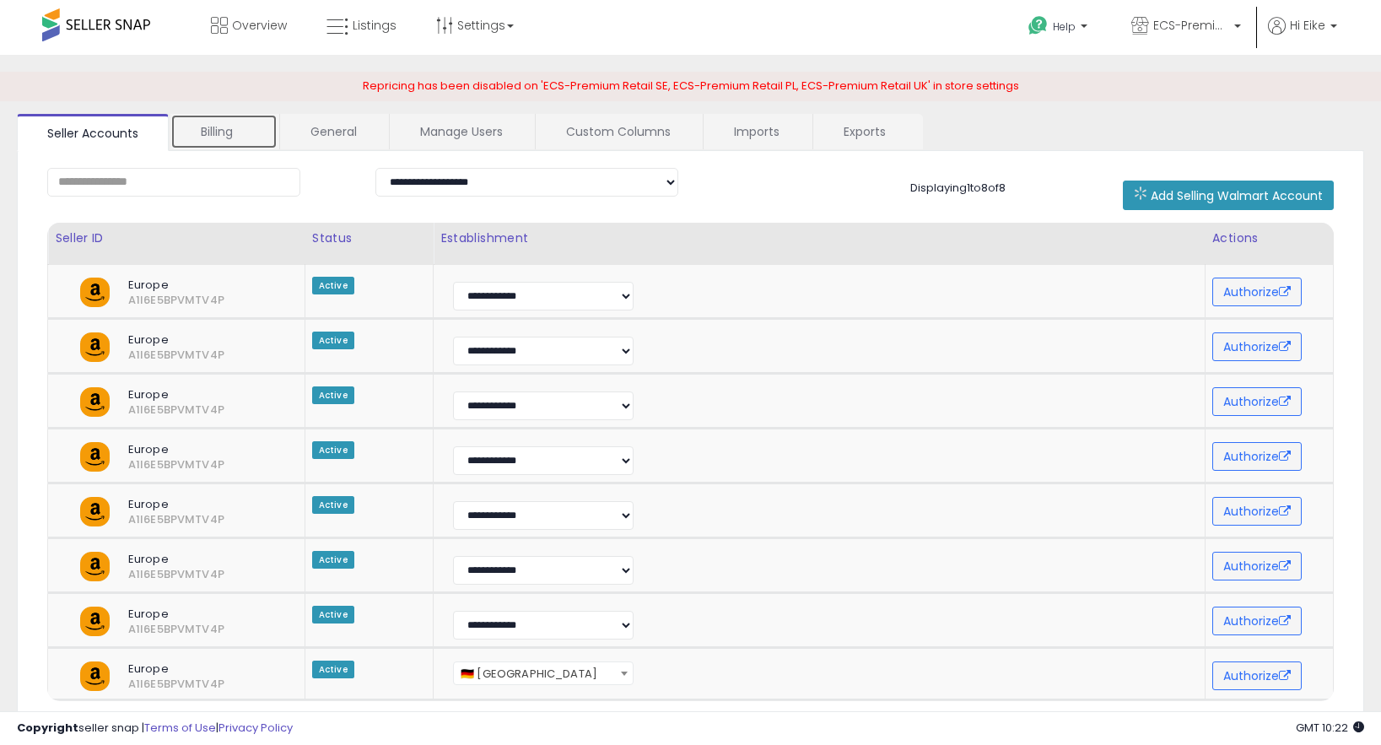 This screenshot has width=1381, height=745. I want to click on a: Imports, so click(757, 132).